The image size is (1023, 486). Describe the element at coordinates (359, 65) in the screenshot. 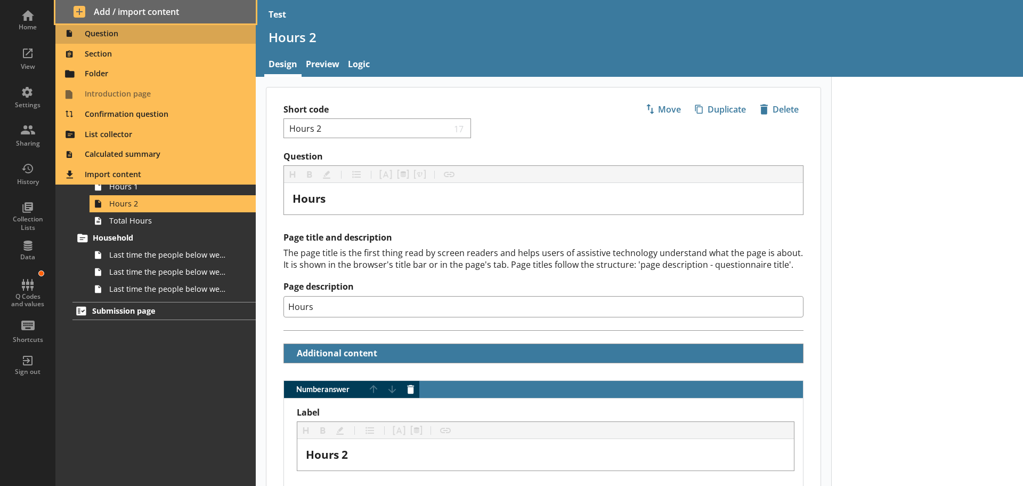

I see `a: Logic` at that location.